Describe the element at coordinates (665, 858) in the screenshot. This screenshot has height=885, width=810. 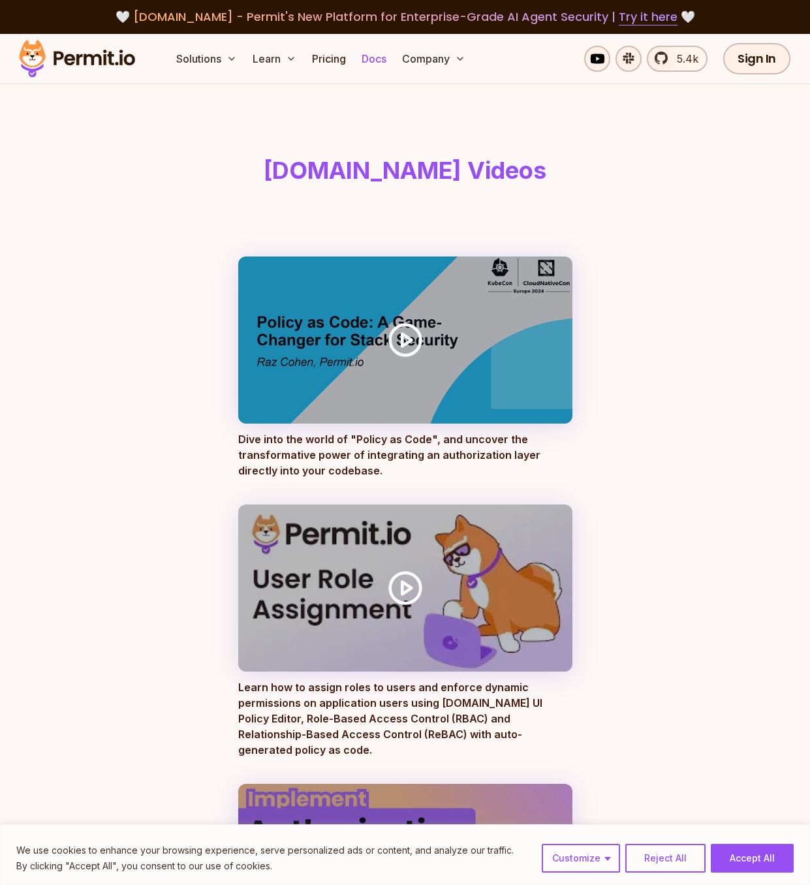
I see `button: Reject All` at that location.